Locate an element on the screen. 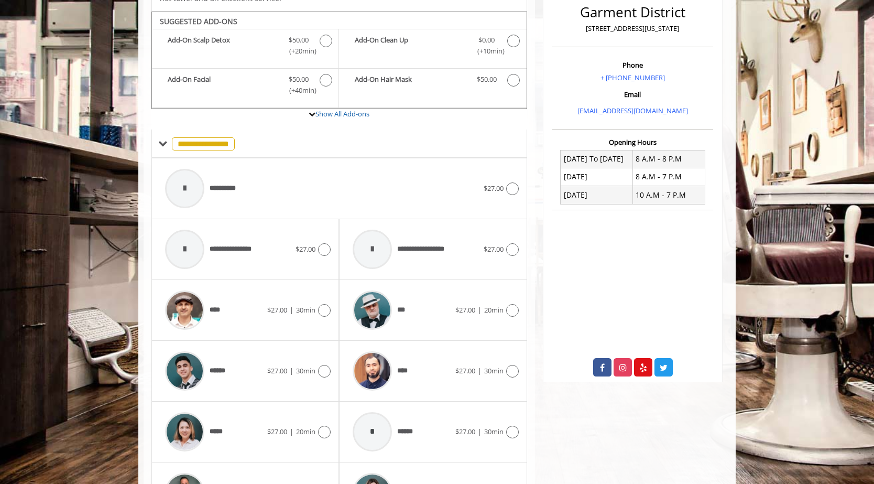  b: Add-On Hair Mask is located at coordinates (410, 80).